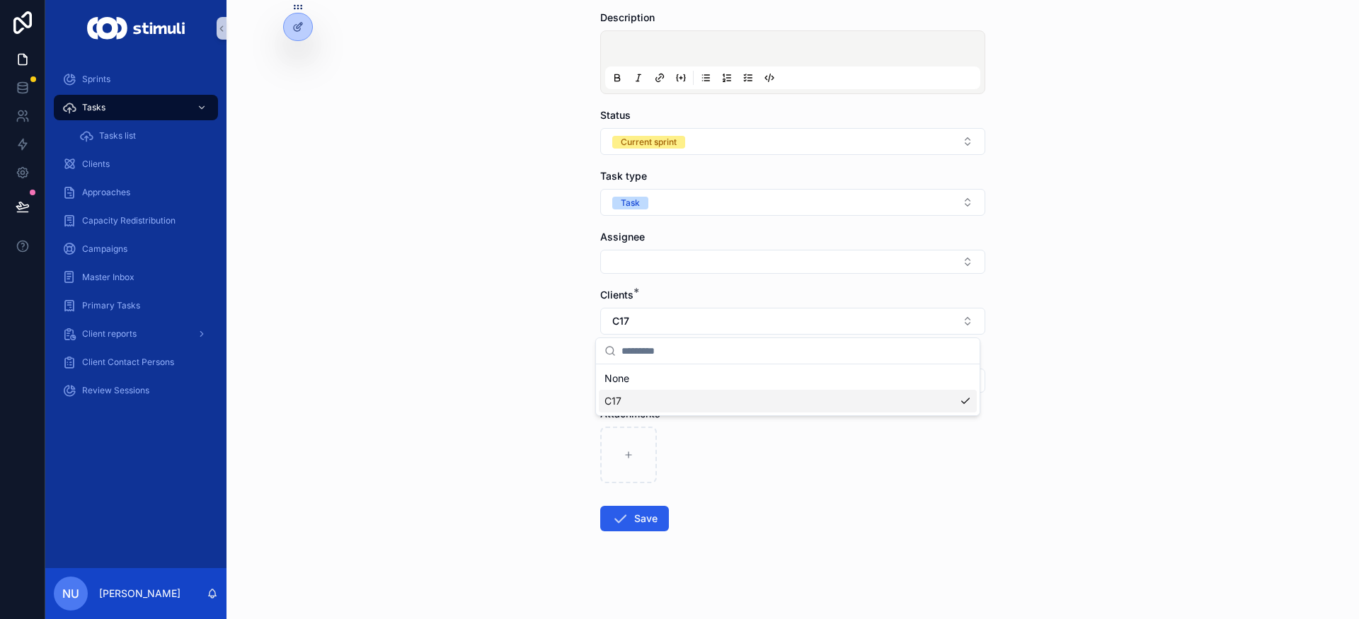  Describe the element at coordinates (129, 221) in the screenshot. I see `span: Capacity Redistribution` at that location.